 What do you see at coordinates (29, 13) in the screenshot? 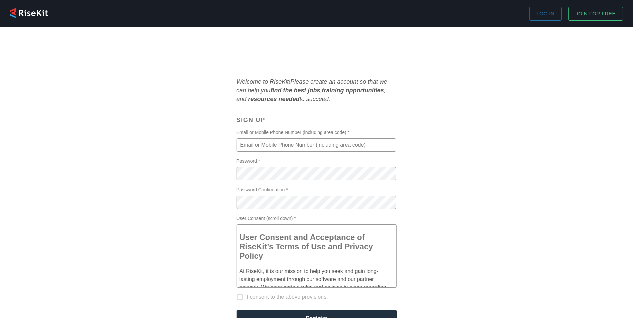
I see `img: Risekit Logo` at bounding box center [29, 13].